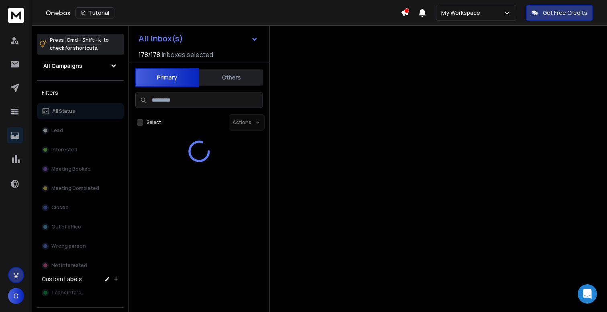 The height and width of the screenshot is (312, 607). Describe the element at coordinates (559, 13) in the screenshot. I see `button: Get Free Credits` at that location.